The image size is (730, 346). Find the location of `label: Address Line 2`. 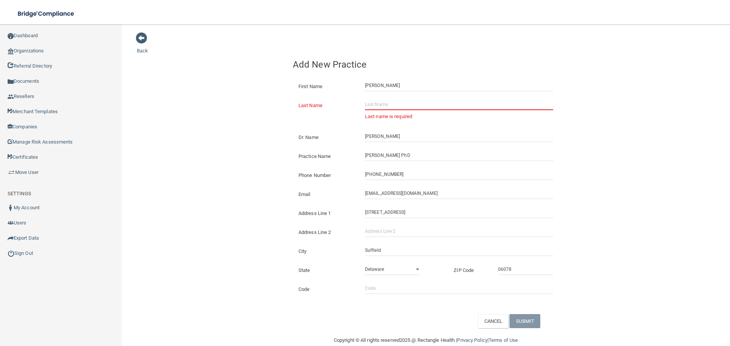

label: Address Line 2 is located at coordinates (326, 233).